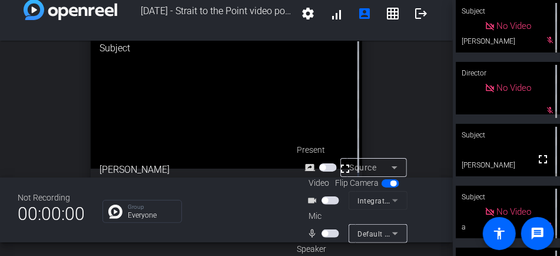 This screenshot has height=256, width=560. What do you see at coordinates (393, 14) in the screenshot?
I see `mat-icon: grid_on` at bounding box center [393, 14].